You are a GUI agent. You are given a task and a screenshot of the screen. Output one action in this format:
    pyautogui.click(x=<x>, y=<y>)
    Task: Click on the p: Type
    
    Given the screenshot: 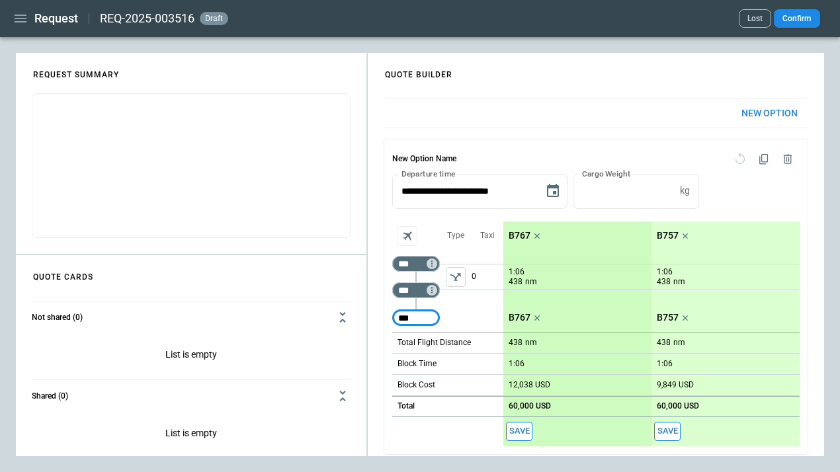 What is the action you would take?
    pyautogui.click(x=456, y=235)
    